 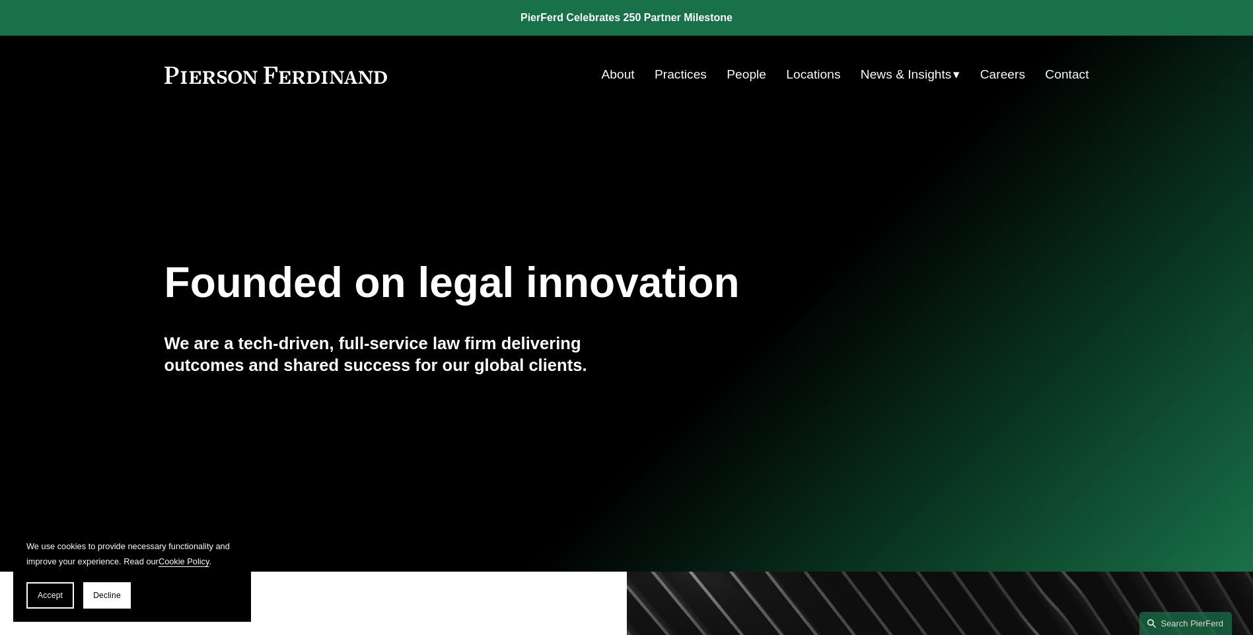 What do you see at coordinates (813, 75) in the screenshot?
I see `a: Locations` at bounding box center [813, 75].